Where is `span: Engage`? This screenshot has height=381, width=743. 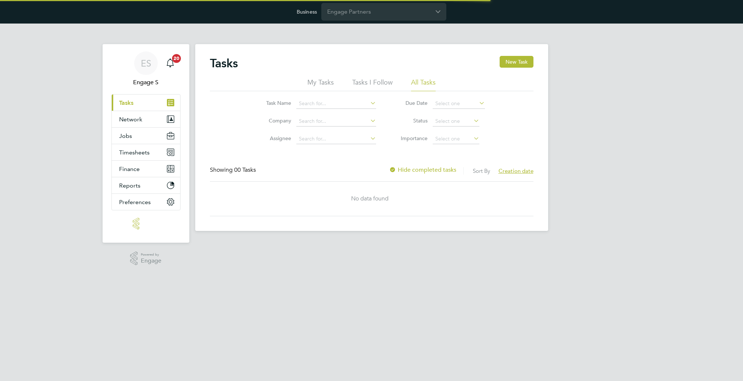
span: Engage is located at coordinates (151, 260).